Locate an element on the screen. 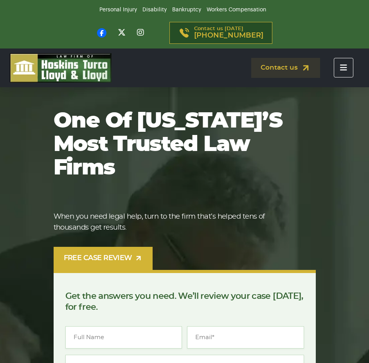 Image resolution: width=369 pixels, height=363 pixels. input: Email* is located at coordinates (245, 337).